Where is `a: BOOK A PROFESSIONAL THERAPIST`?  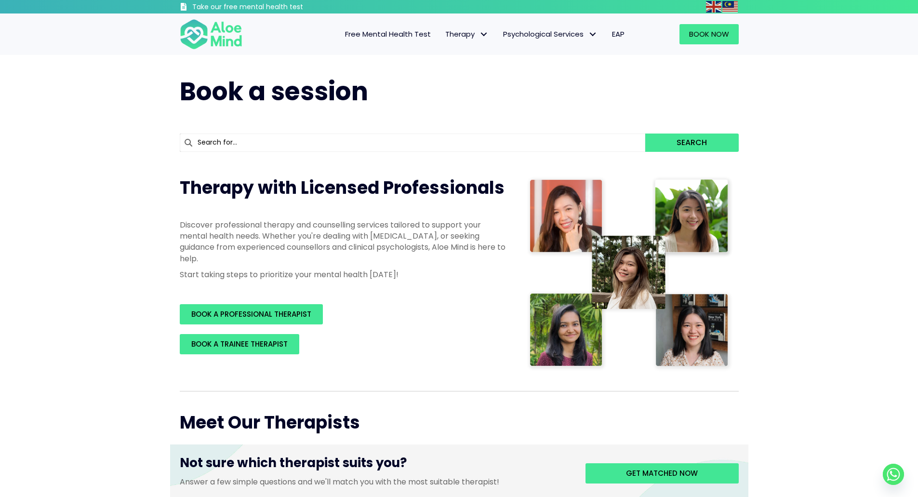
a: BOOK A PROFESSIONAL THERAPIST is located at coordinates (251, 314).